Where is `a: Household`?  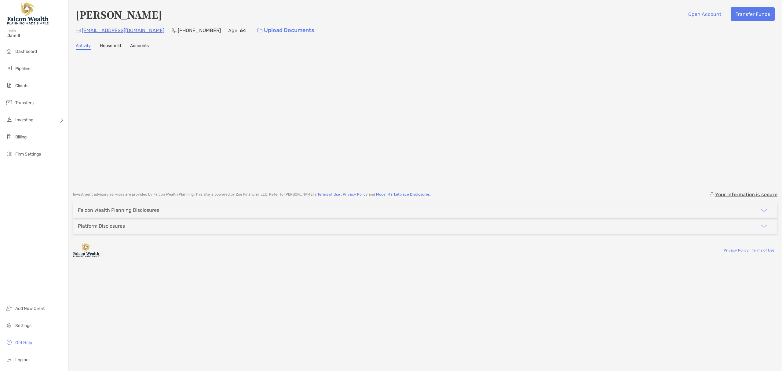
a: Household is located at coordinates (110, 46).